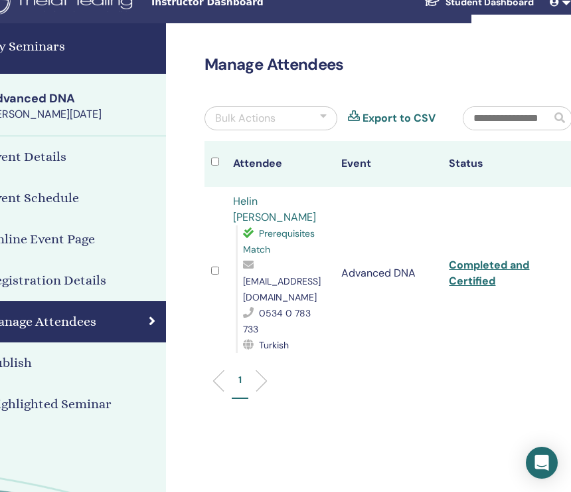 The image size is (571, 492). I want to click on a: Completed and Certified, so click(489, 272).